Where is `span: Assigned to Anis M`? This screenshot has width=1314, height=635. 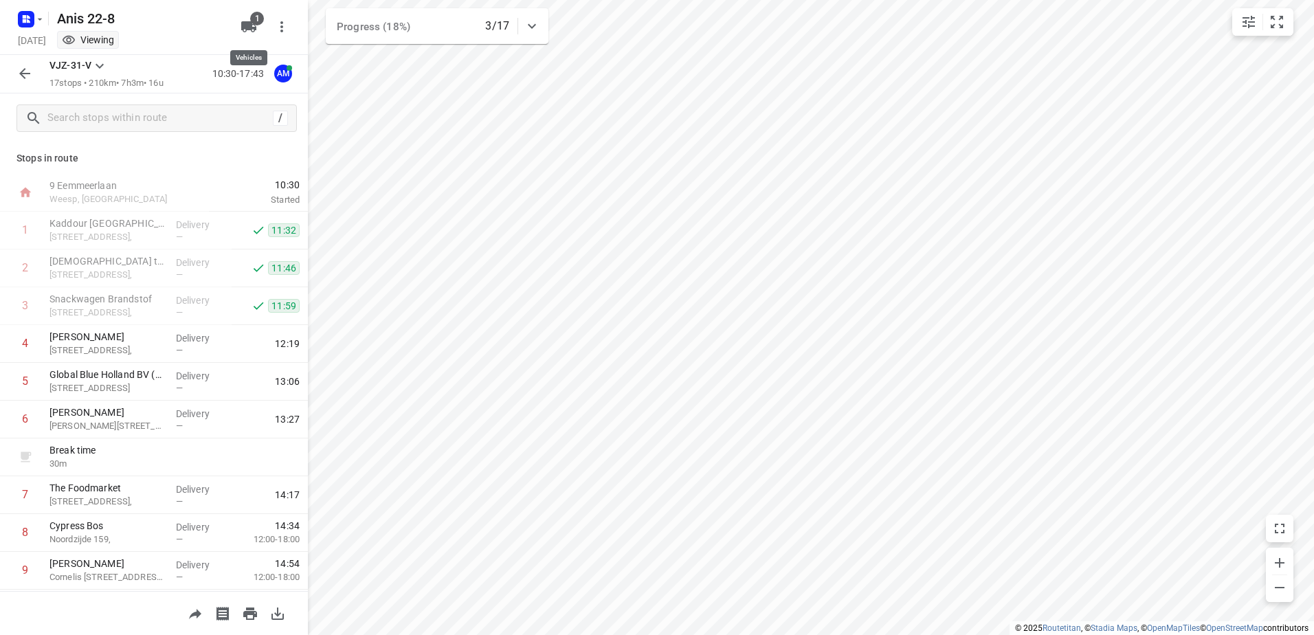
span: Assigned to Anis M is located at coordinates (283, 73).